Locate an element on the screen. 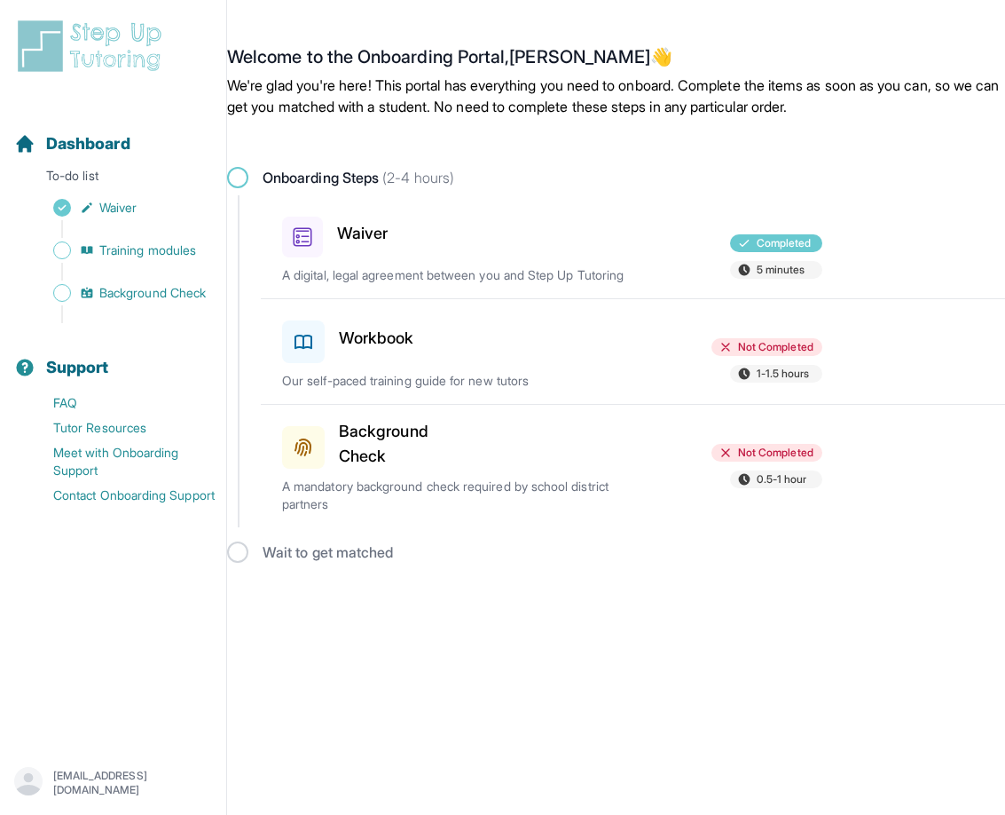  span: Waiver is located at coordinates (118, 208).